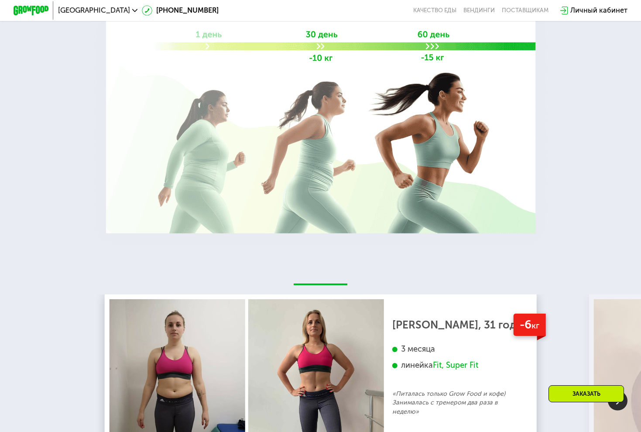  Describe the element at coordinates (435, 10) in the screenshot. I see `a: Качество еды` at that location.